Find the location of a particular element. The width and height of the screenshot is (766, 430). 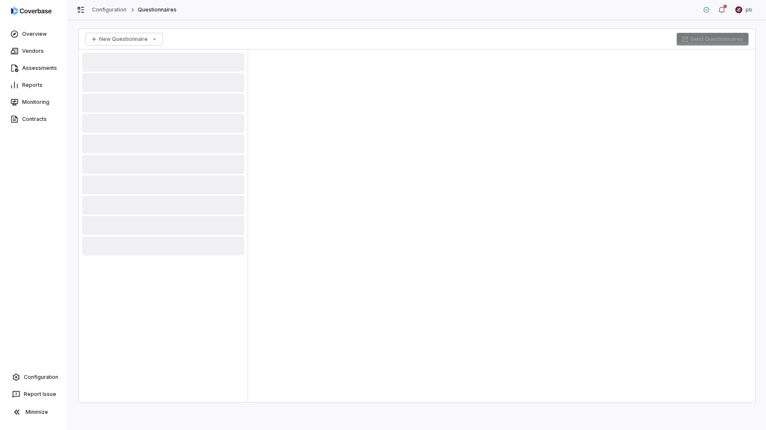

a: Vendors is located at coordinates (34, 51).